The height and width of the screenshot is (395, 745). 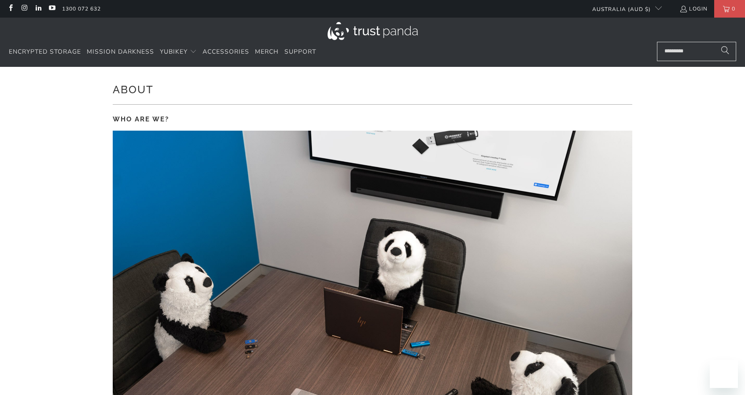 What do you see at coordinates (24, 9) in the screenshot?
I see `a: Trust Panda Australia on Instagram` at bounding box center [24, 9].